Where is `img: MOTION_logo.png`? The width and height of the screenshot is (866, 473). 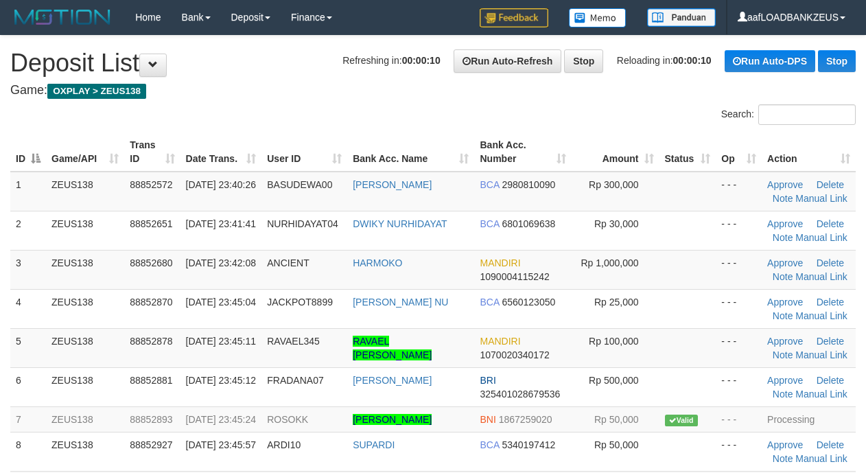 img: MOTION_logo.png is located at coordinates (62, 17).